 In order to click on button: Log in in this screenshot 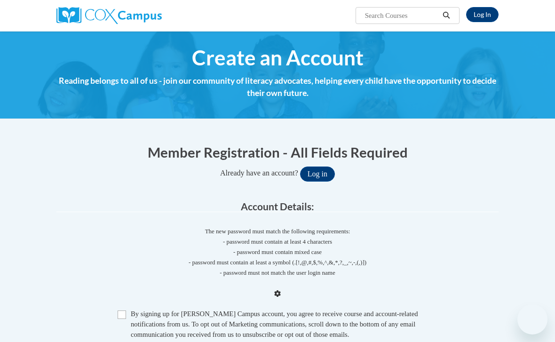, I will do `click(318, 174)`.